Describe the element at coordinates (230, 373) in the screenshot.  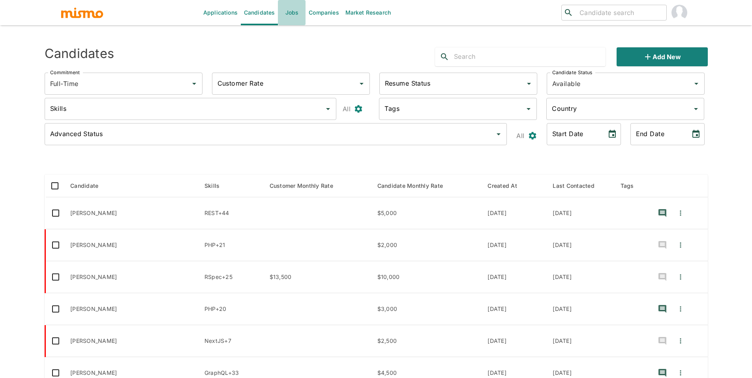
I see `p: GraphQL, TypeScript, React, ReactJS, Node.js, React Context API, Context API, REST, CSS, Datadog,...` at that location.